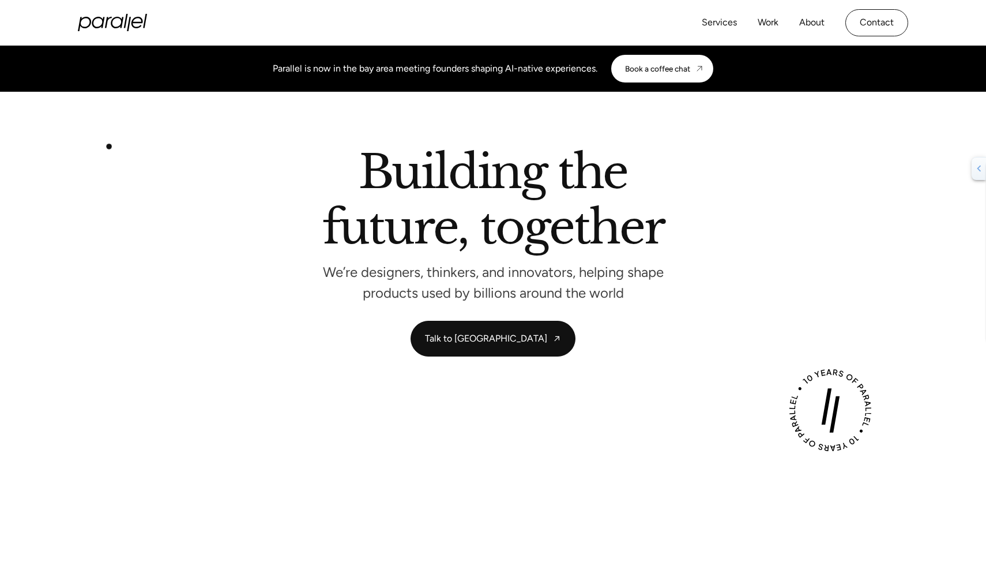  Describe the element at coordinates (768, 22) in the screenshot. I see `a: Work` at that location.